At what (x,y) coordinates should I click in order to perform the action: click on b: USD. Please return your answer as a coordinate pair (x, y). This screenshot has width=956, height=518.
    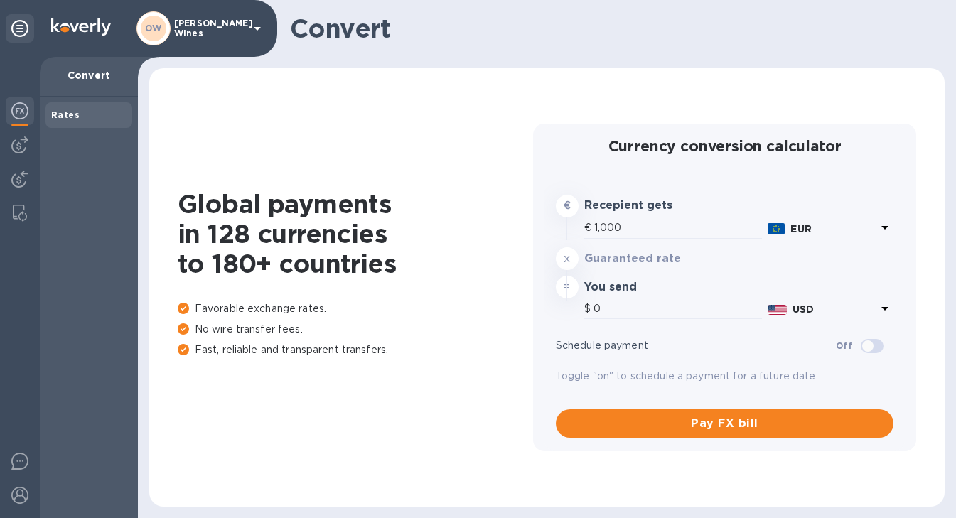
    Looking at the image, I should click on (803, 309).